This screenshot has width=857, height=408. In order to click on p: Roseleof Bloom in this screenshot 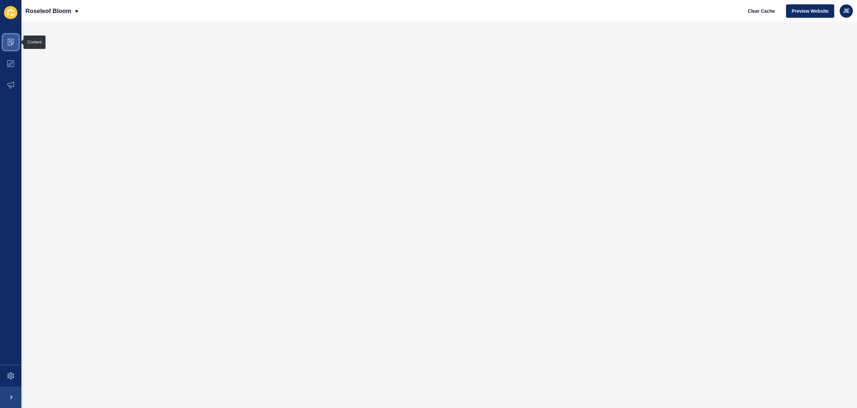, I will do `click(48, 11)`.